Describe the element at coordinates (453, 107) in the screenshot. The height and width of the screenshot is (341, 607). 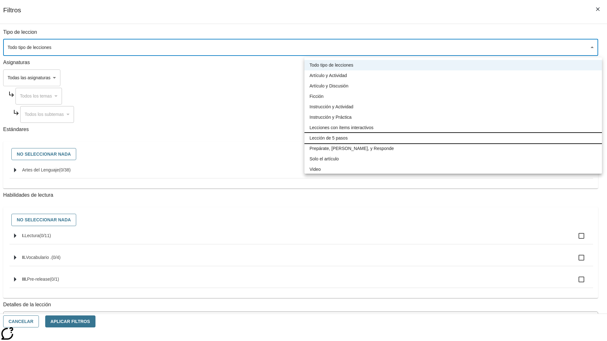
I see `li: Instrucción y Actividad` at that location.